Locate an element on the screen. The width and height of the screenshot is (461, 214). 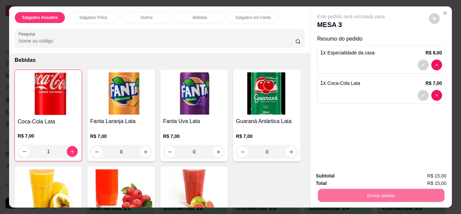
span: Especialidade da casa is located at coordinates (351, 53).